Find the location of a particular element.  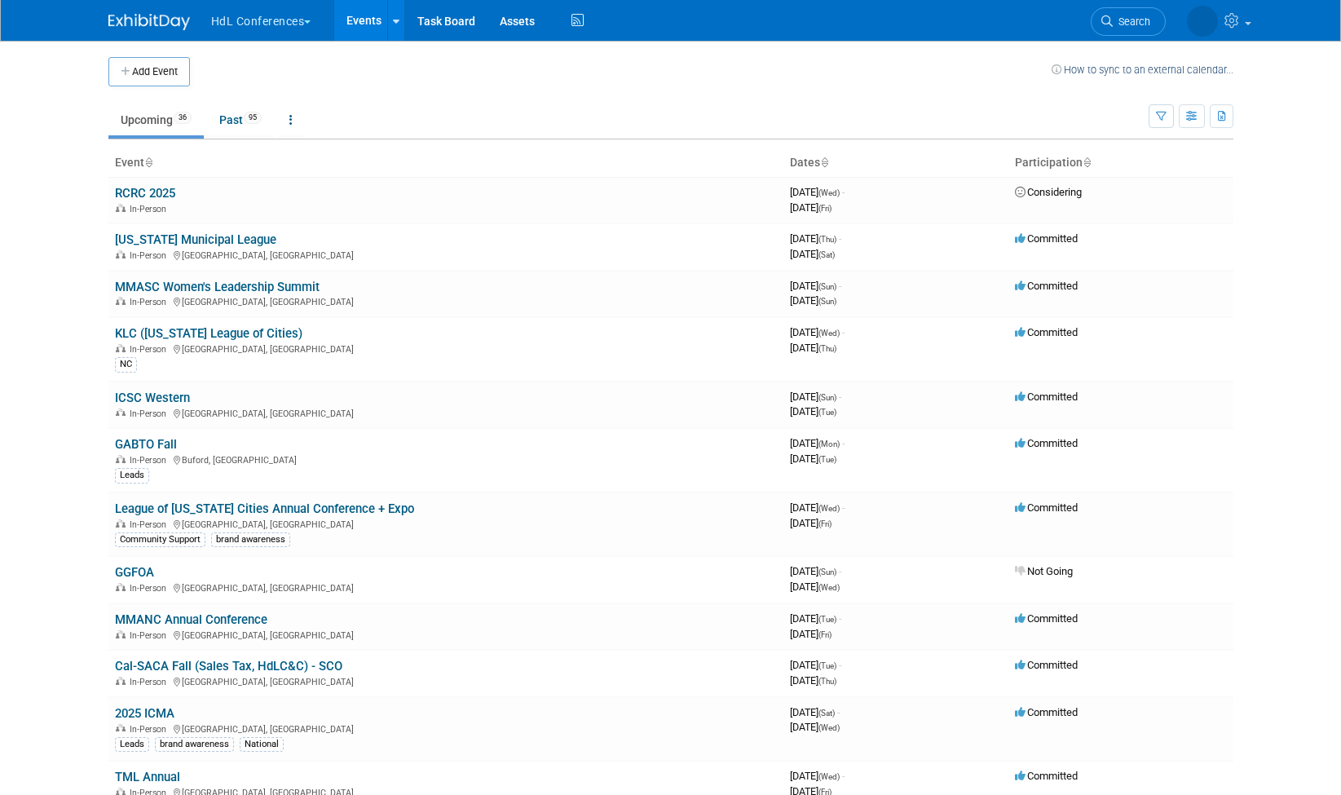

img: Polly Tracy is located at coordinates (1202, 21).